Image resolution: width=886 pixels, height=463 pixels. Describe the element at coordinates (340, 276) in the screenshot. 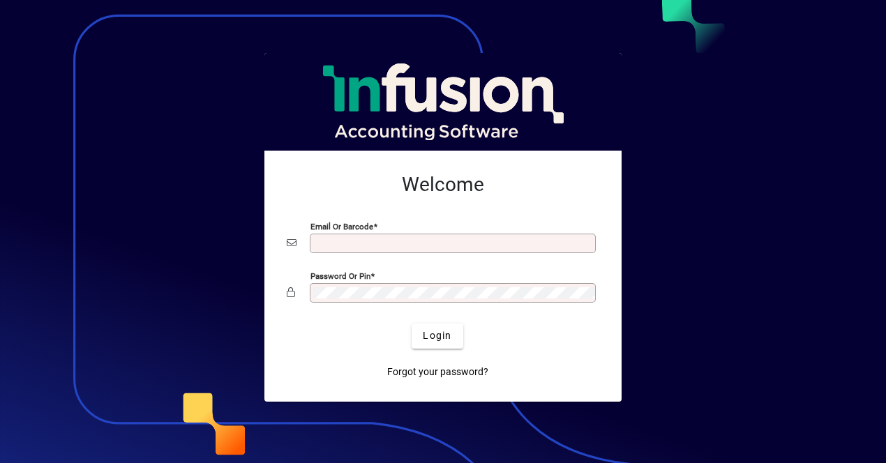

I see `mat-label: Password or Pin` at that location.